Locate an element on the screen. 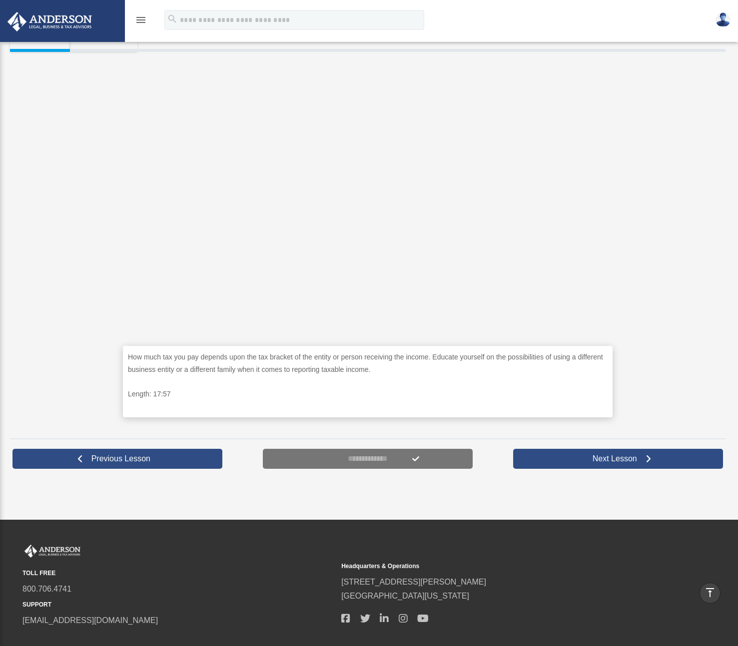 This screenshot has width=738, height=646. a: 800.706.4741 is located at coordinates (47, 589).